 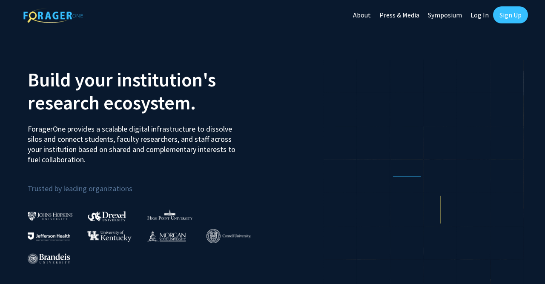 I want to click on img: Brandeis University, so click(x=49, y=258).